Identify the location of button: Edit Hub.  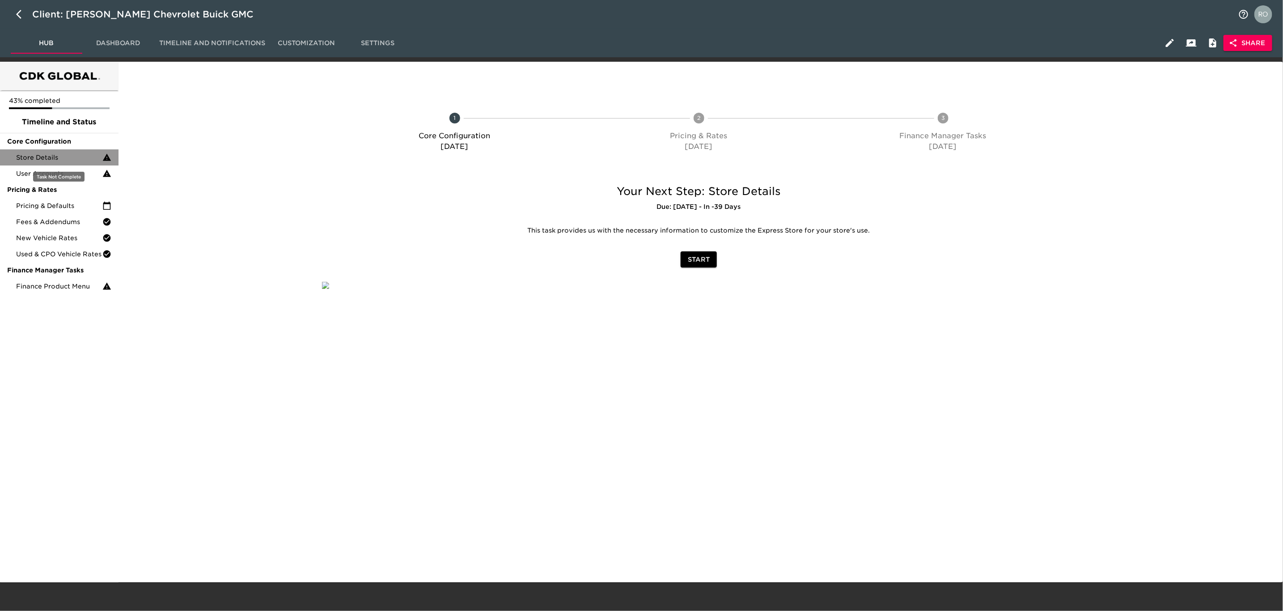
(1170, 43).